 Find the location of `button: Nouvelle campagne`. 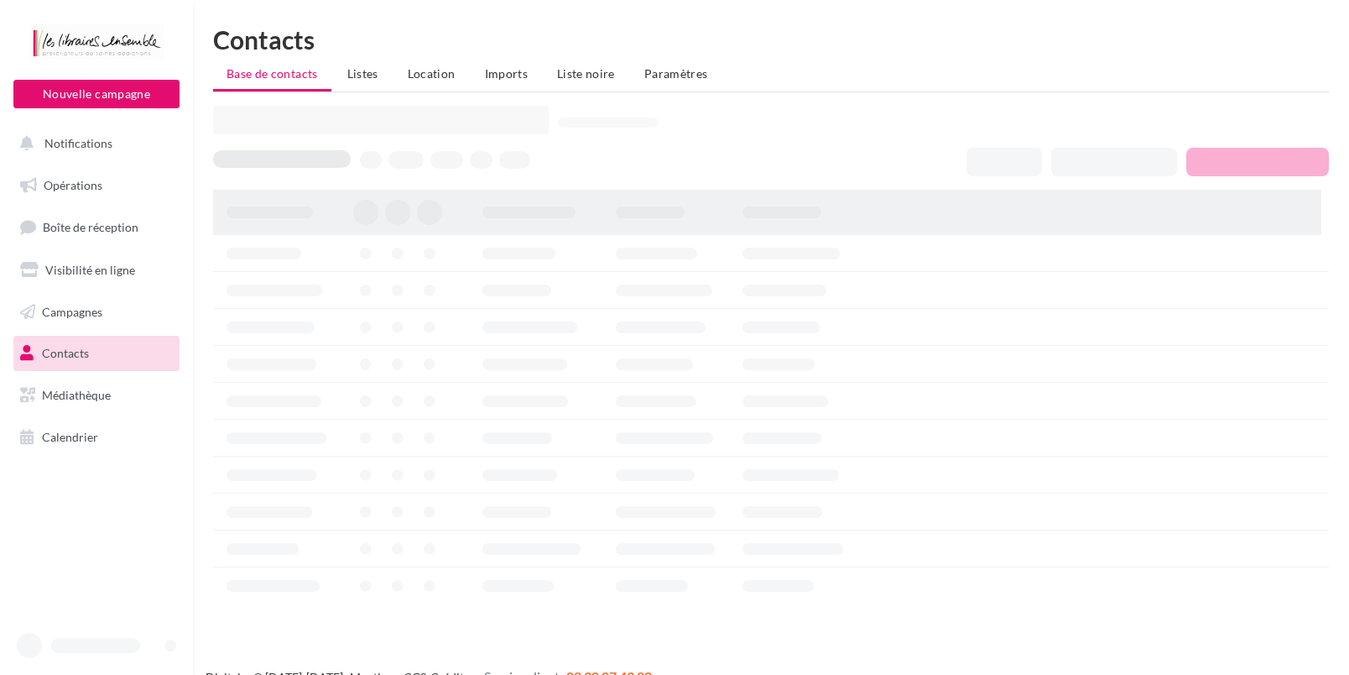

button: Nouvelle campagne is located at coordinates (96, 94).